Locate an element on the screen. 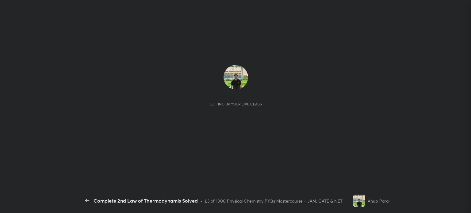  div: L3 of 1000 Physical Chemistry PYQs Mastercourse – JAM, GATE & NET is located at coordinates (274, 201).